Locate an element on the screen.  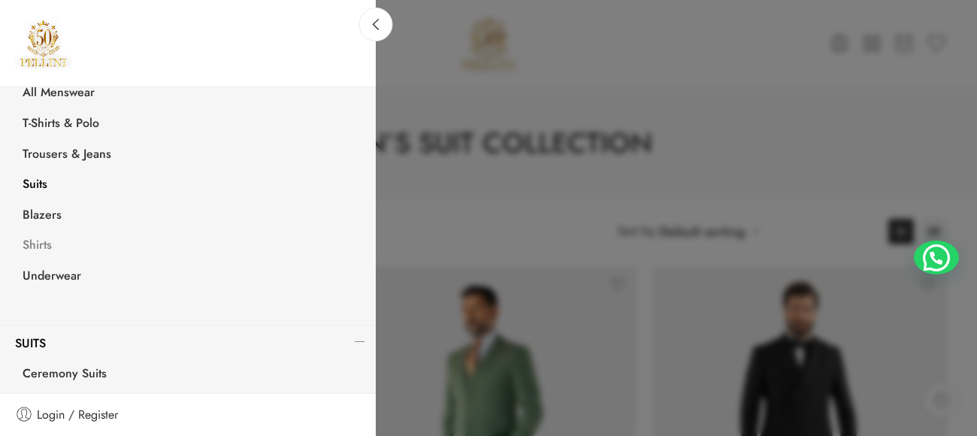
a: T-Shirts & Polo is located at coordinates (192, 125).